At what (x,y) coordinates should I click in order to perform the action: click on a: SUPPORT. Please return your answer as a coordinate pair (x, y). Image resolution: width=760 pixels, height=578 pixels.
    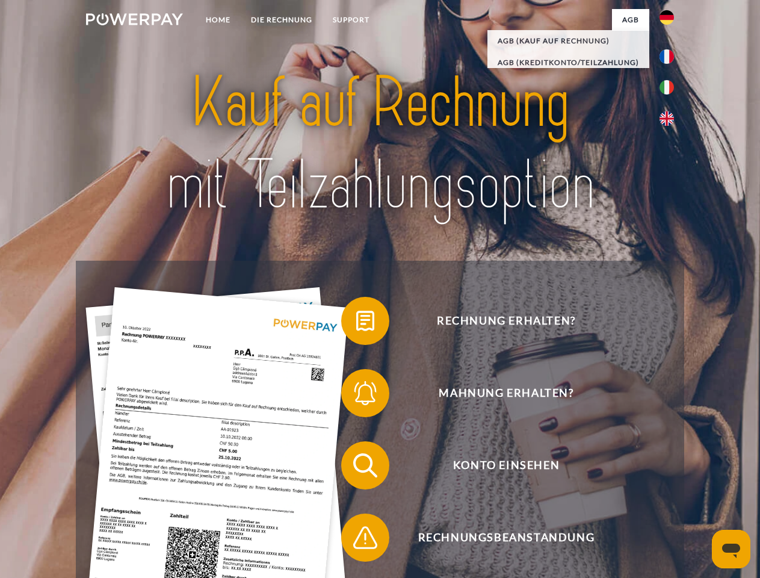
    Looking at the image, I should click on (351, 20).